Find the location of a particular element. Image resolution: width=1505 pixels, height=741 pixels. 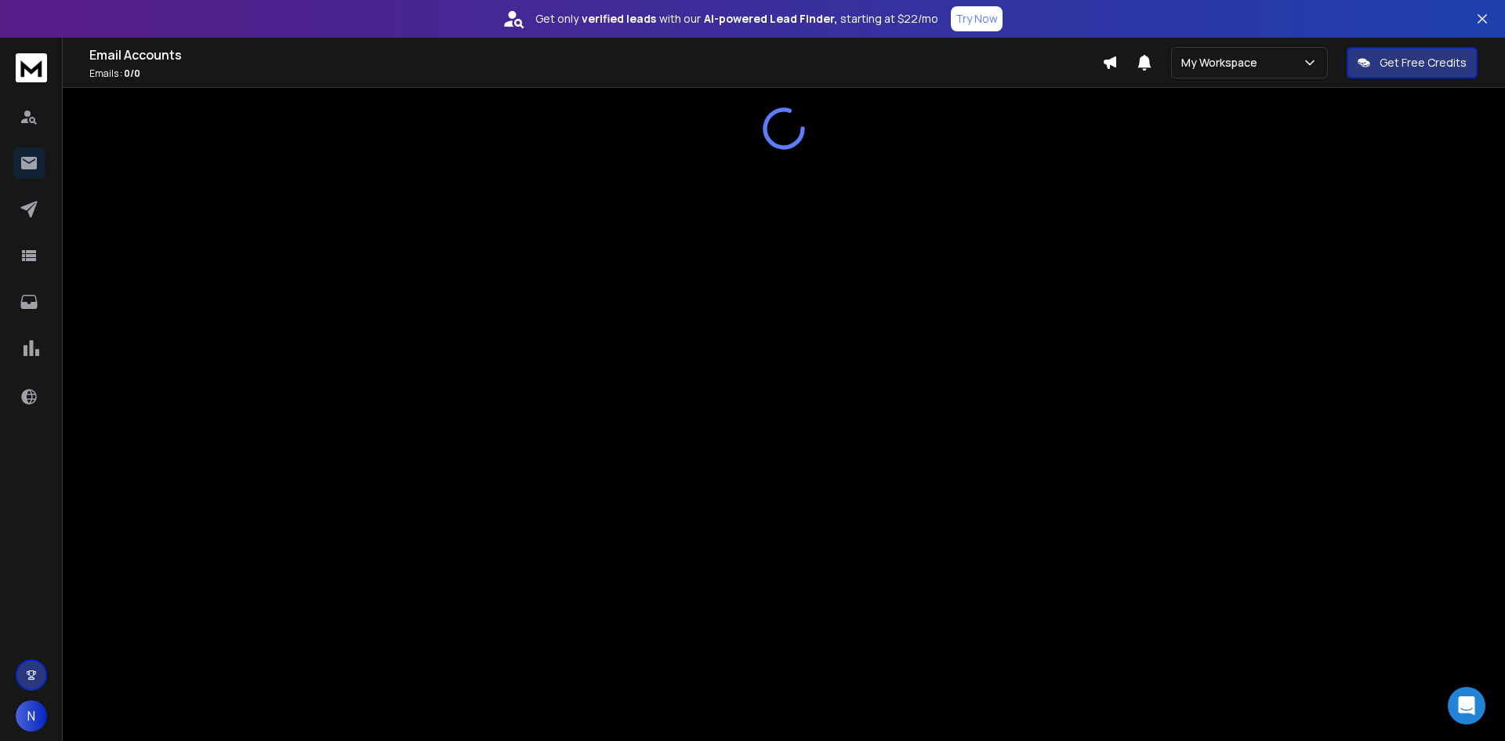

p: Emails : is located at coordinates (596, 74).